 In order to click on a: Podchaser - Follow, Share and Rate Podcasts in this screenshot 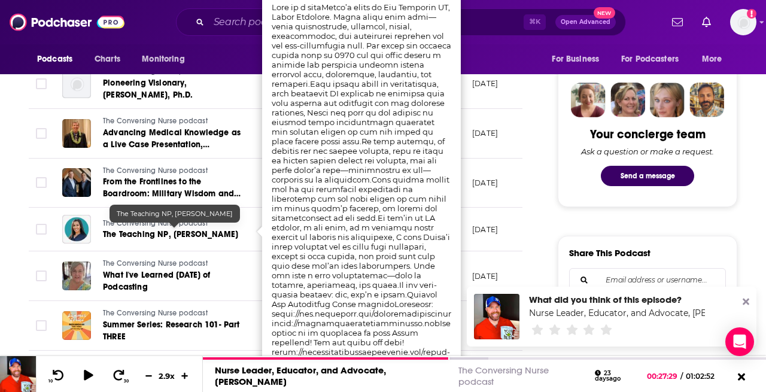, I will do `click(67, 22)`.